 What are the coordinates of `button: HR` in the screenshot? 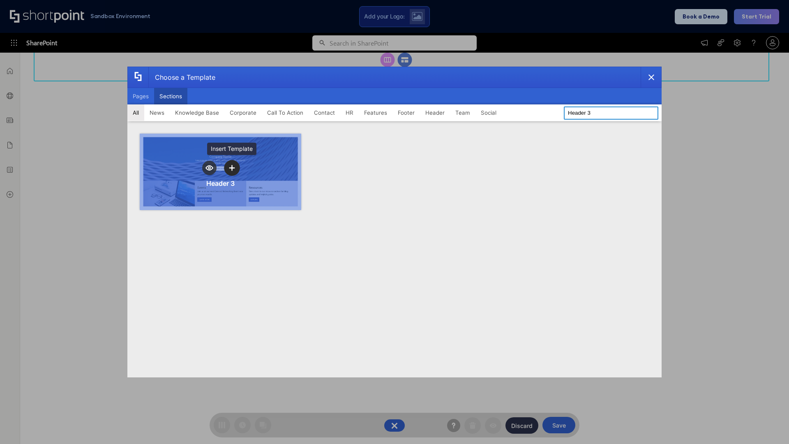 It's located at (349, 113).